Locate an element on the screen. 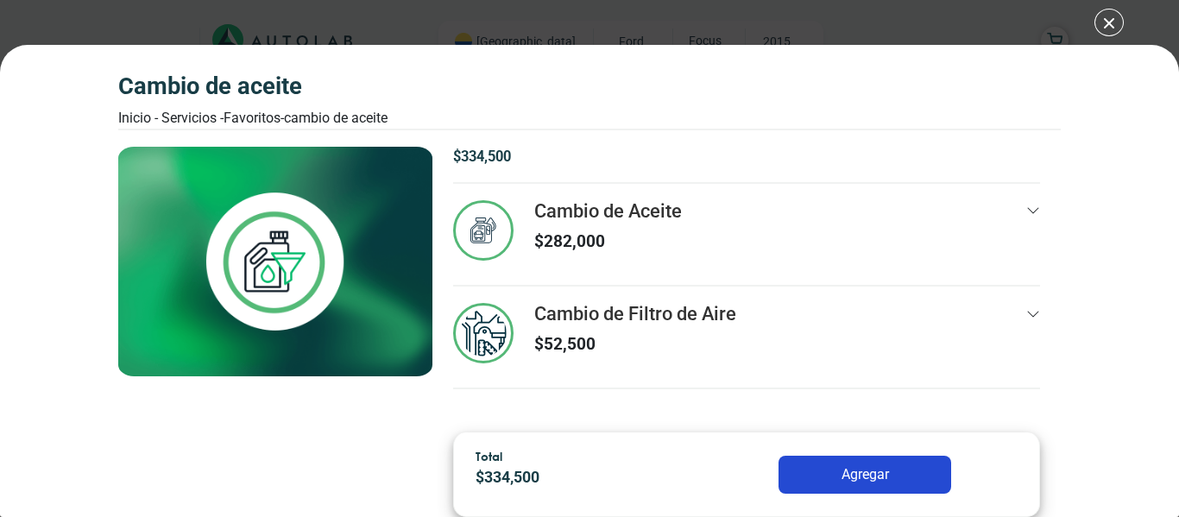 The height and width of the screenshot is (517, 1179). p: $ 52,500 is located at coordinates (635, 344).